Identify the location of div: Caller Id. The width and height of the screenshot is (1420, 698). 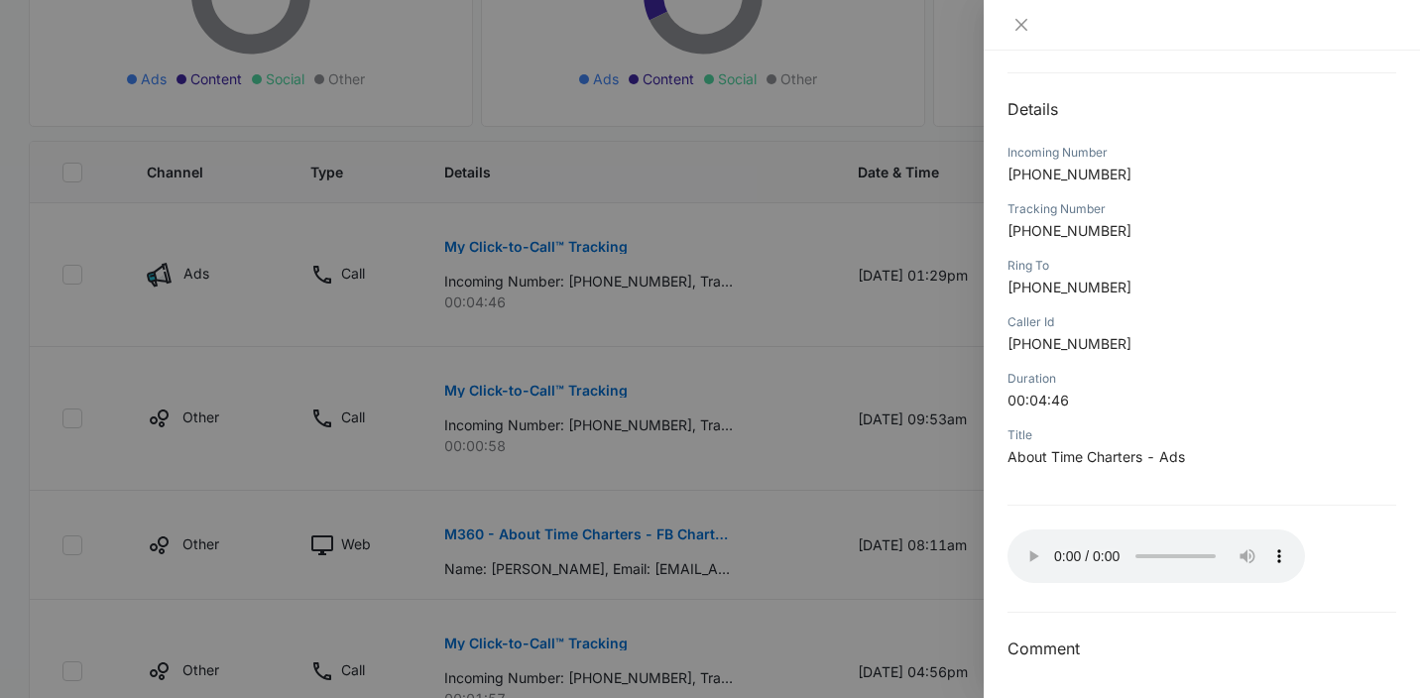
(1202, 322).